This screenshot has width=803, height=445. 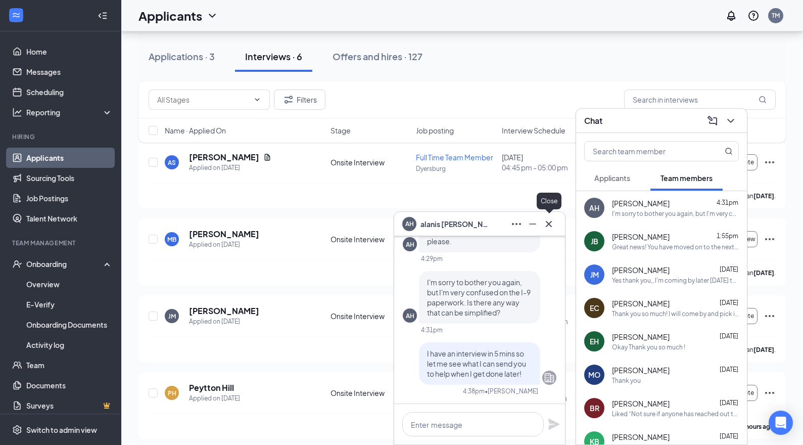 What do you see at coordinates (549, 224) in the screenshot?
I see `button: Cross` at bounding box center [549, 224].